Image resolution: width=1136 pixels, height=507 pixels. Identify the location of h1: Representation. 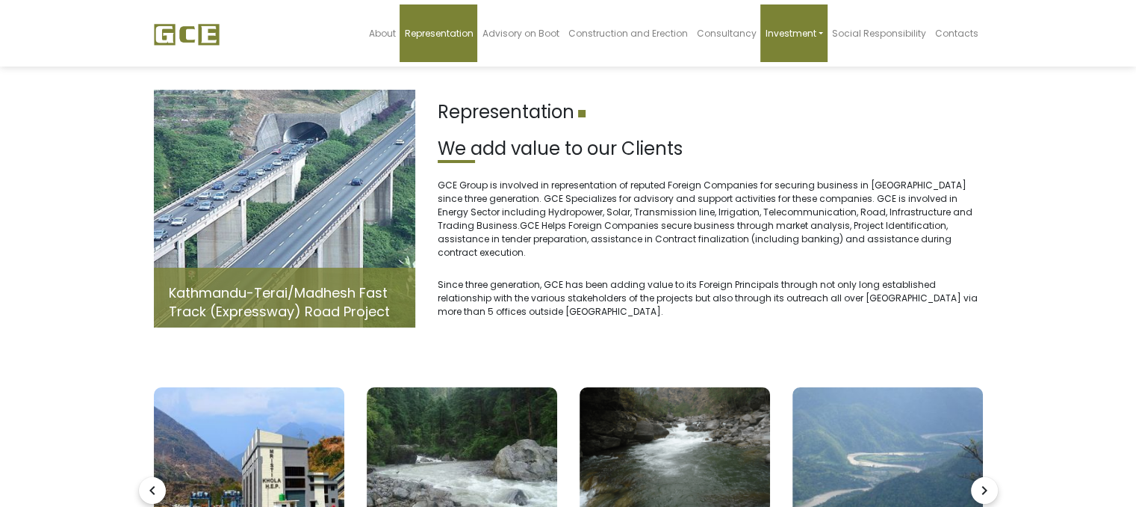
(711, 112).